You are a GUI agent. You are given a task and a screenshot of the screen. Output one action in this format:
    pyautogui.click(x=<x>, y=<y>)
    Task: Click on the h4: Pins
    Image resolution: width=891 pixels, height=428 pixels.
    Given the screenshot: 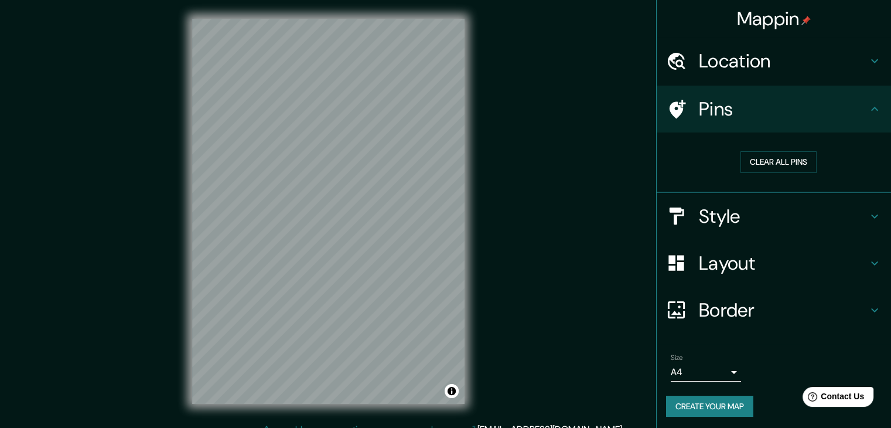 What is the action you would take?
    pyautogui.click(x=784, y=109)
    